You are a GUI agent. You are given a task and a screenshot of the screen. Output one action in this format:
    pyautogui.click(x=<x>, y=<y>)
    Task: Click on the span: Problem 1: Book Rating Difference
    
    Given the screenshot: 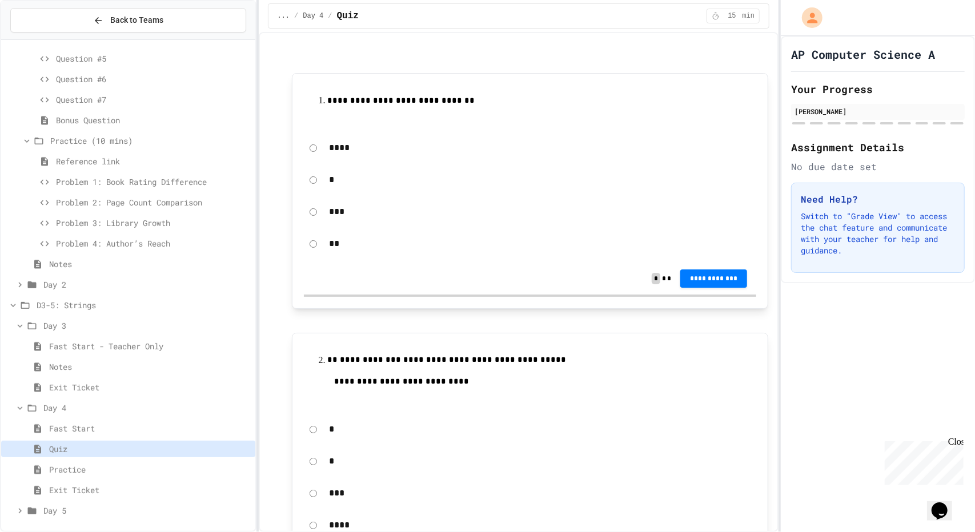 What is the action you would take?
    pyautogui.click(x=153, y=182)
    